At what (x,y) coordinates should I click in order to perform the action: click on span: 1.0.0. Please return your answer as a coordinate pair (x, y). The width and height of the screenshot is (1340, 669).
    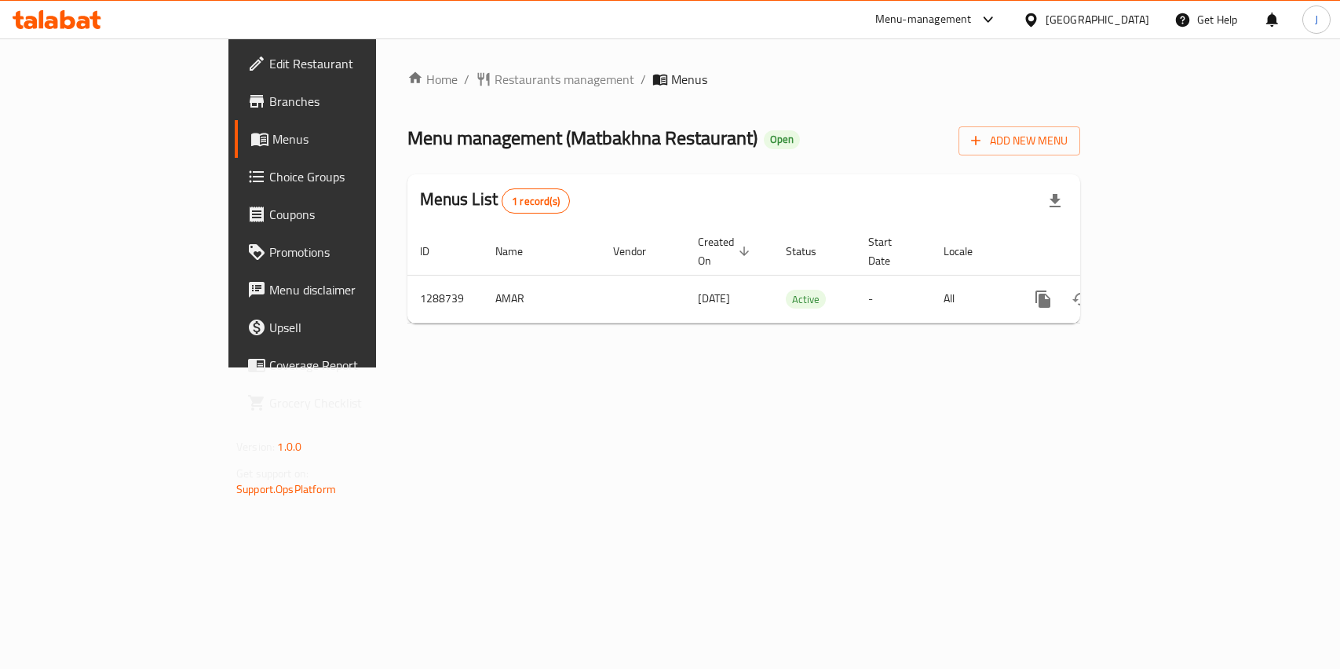
    Looking at the image, I should click on (289, 447).